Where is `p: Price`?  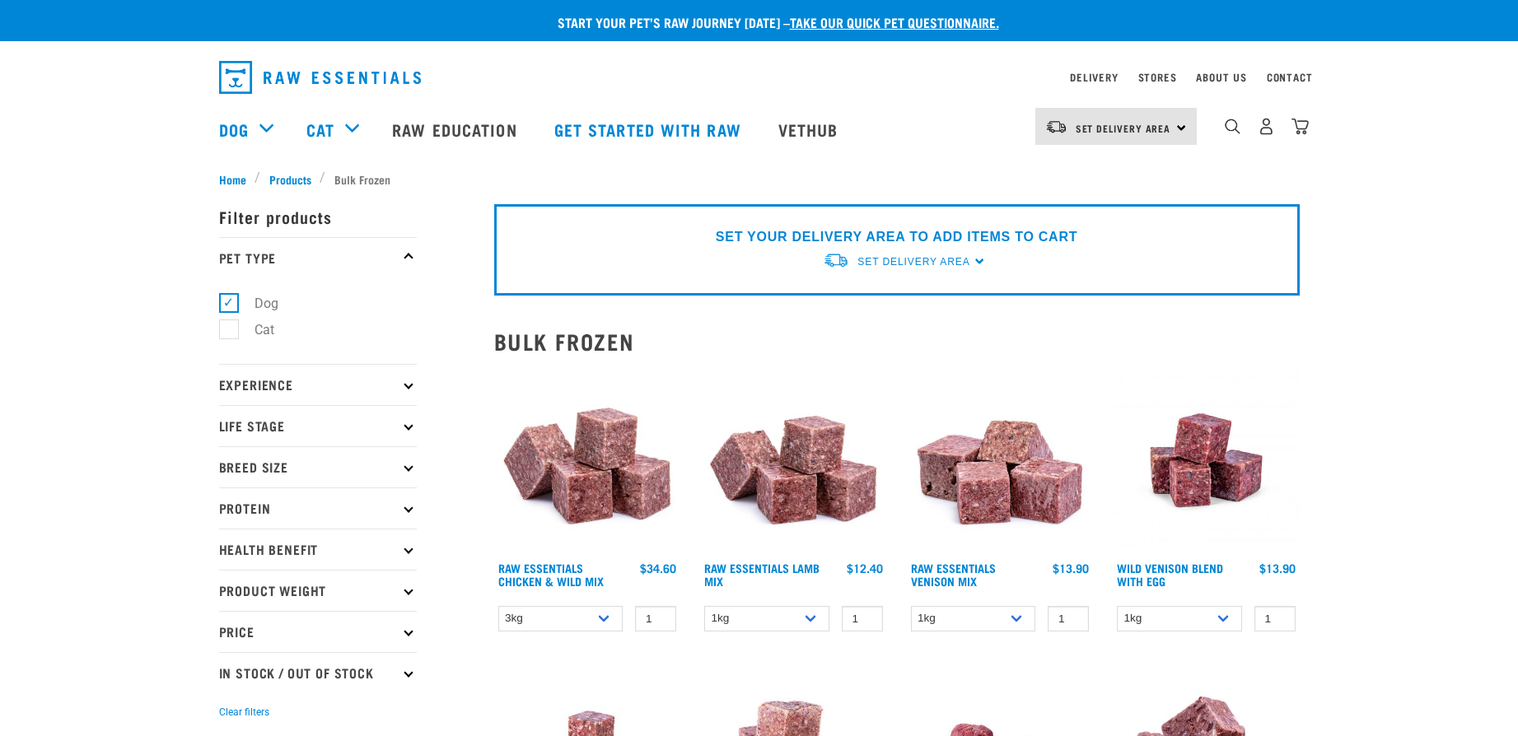
p: Price is located at coordinates (318, 632).